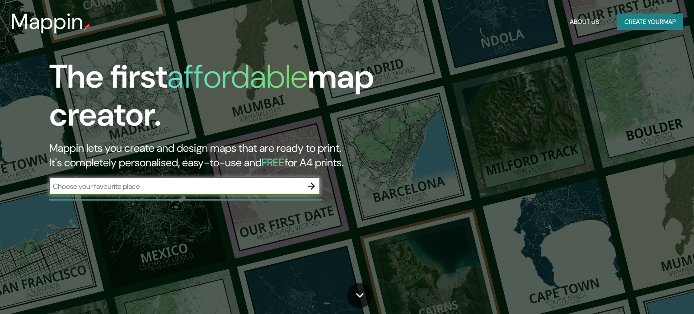  What do you see at coordinates (87, 27) in the screenshot?
I see `img: mappin-pin` at bounding box center [87, 27].